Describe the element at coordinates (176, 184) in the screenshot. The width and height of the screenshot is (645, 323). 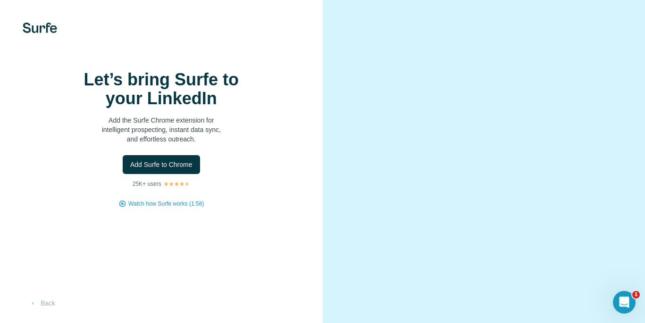
I see `img: Rating Stars` at that location.